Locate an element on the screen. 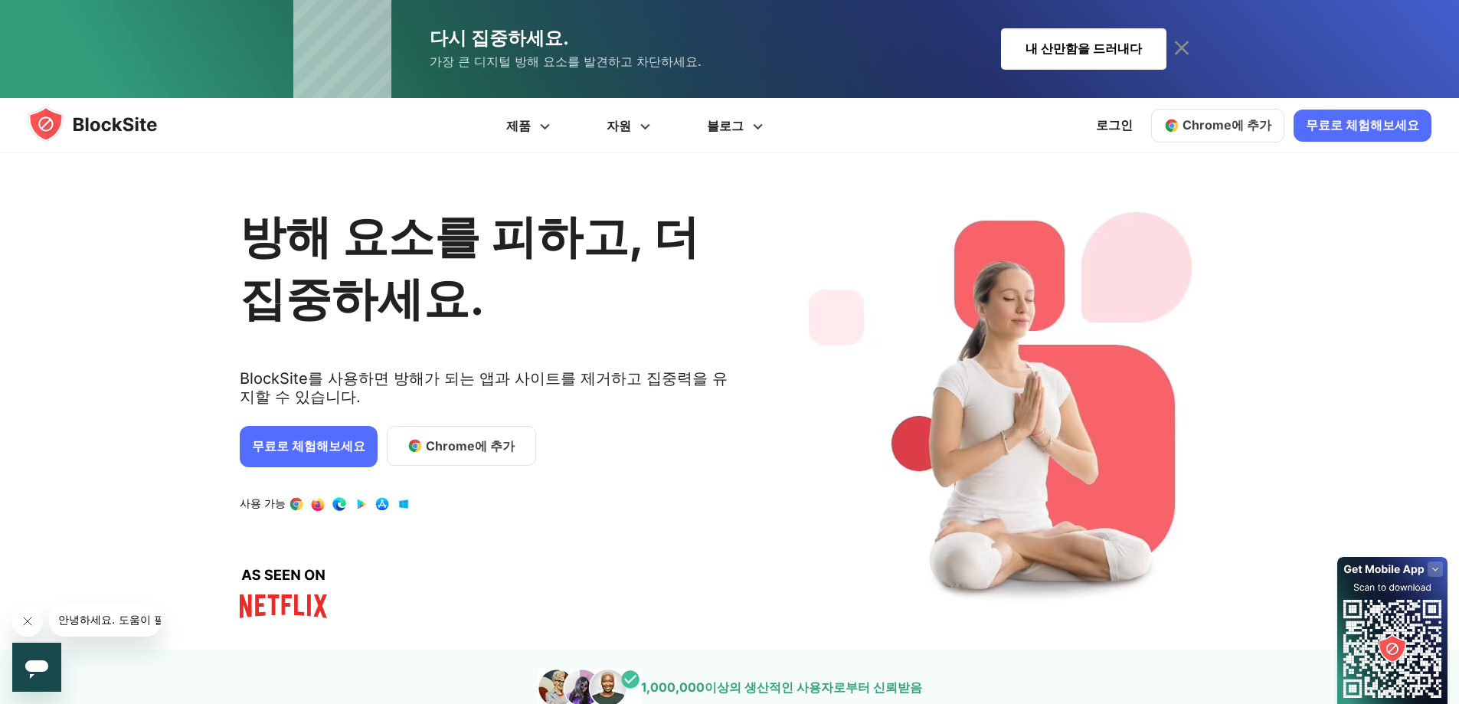 This screenshot has height=704, width=1459. font: 자원 is located at coordinates (619, 126).